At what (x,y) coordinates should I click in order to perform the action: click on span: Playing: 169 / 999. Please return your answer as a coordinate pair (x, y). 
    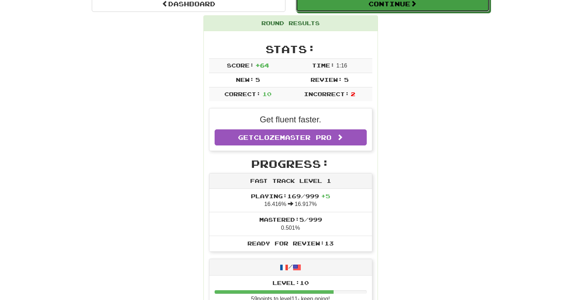
    Looking at the image, I should click on (291, 196).